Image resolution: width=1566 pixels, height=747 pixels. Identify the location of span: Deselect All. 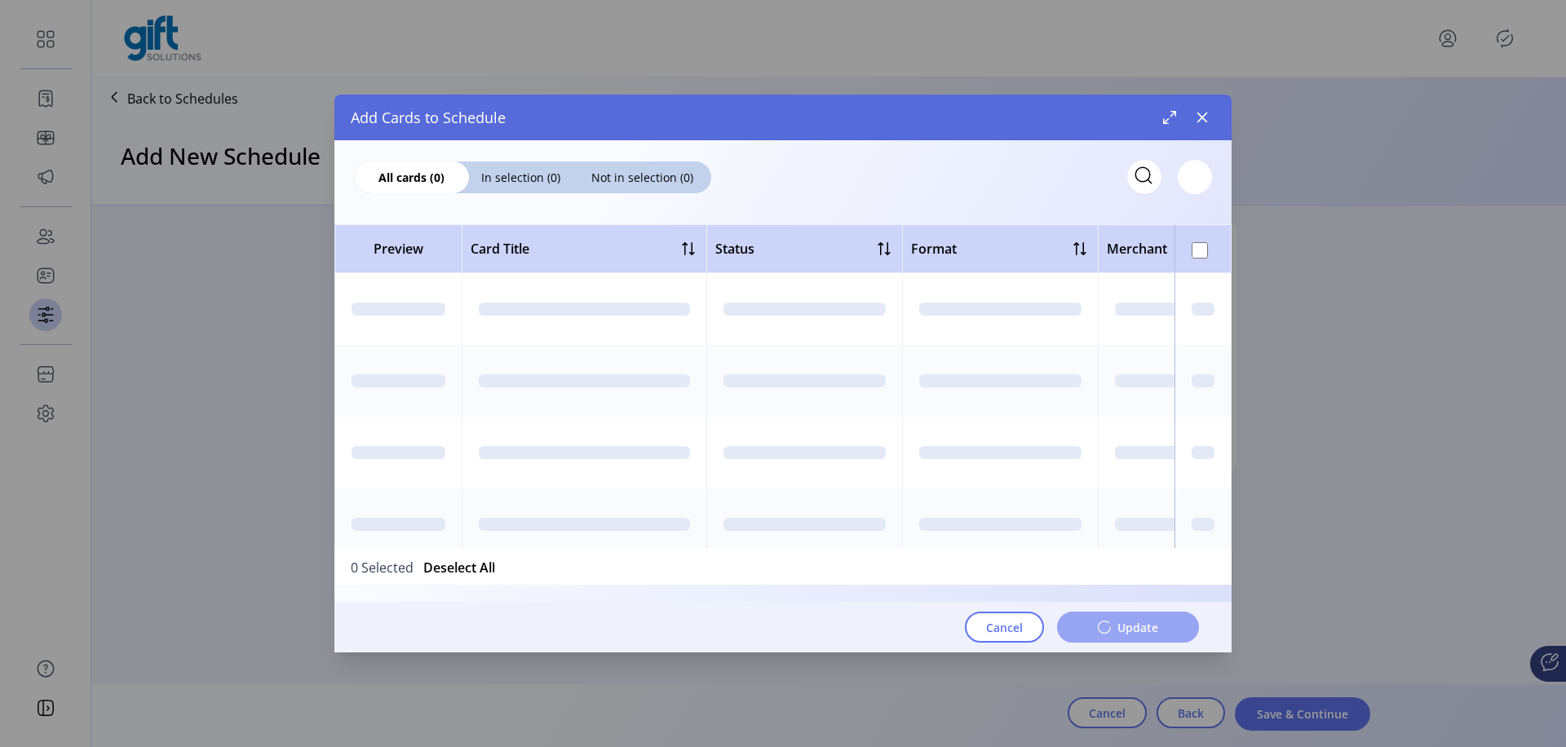
(459, 568).